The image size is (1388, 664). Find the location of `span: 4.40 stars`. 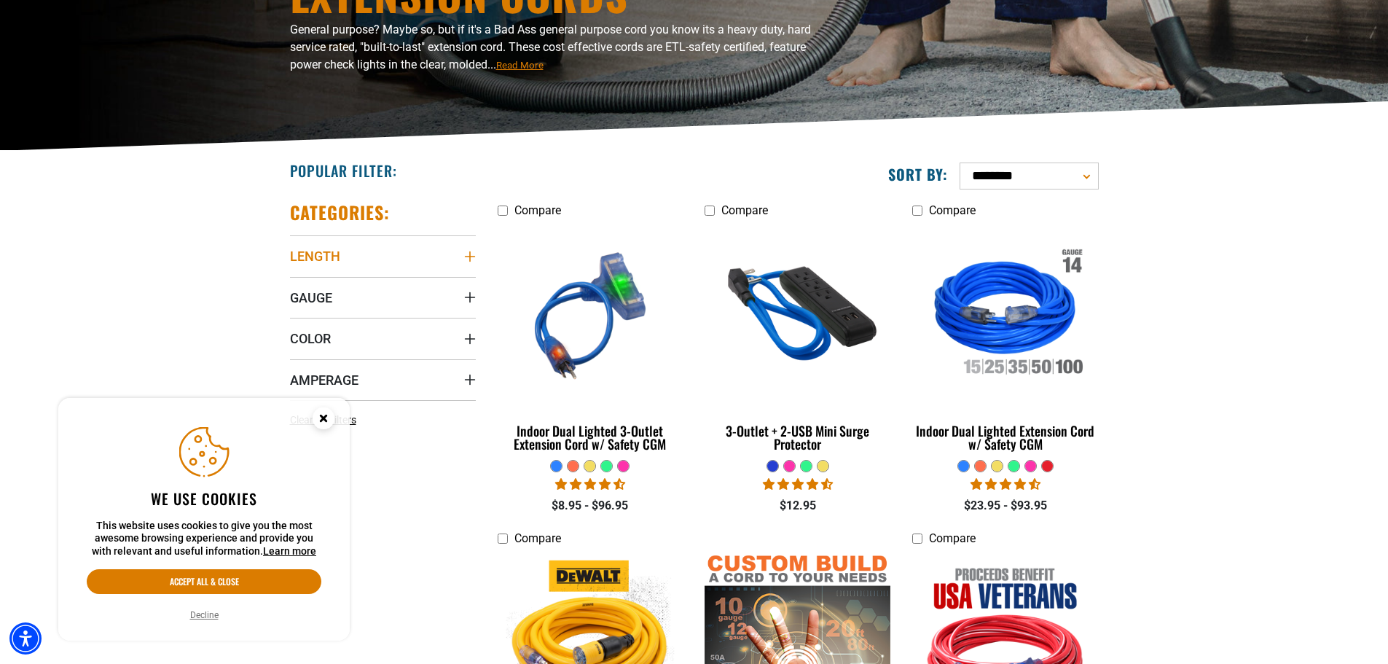

span: 4.40 stars is located at coordinates (1005, 484).